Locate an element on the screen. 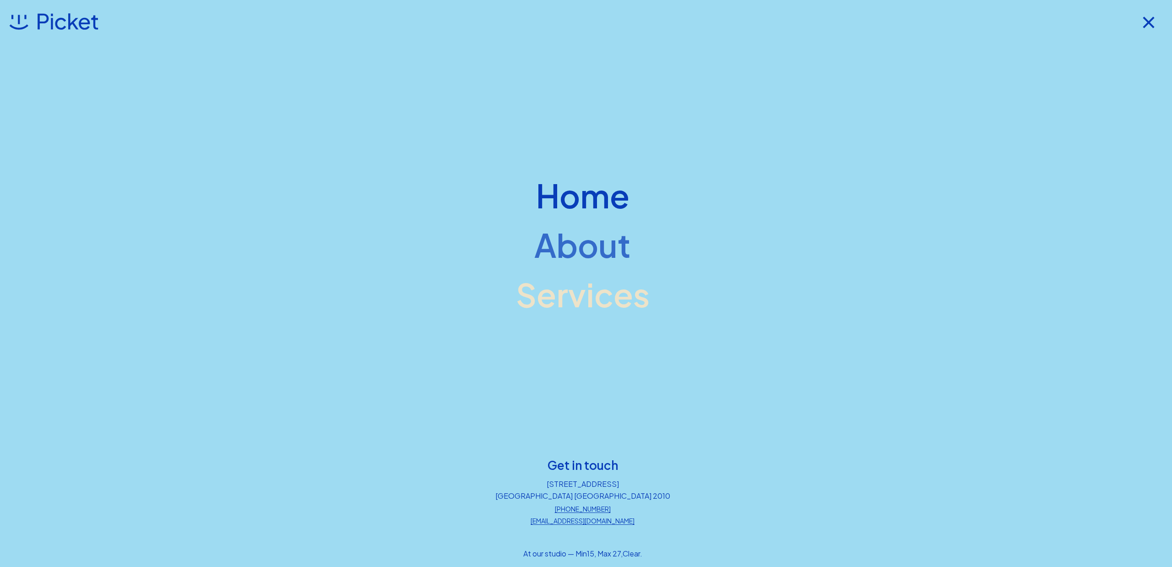 Image resolution: width=1172 pixels, height=567 pixels. a: About is located at coordinates (582, 245).